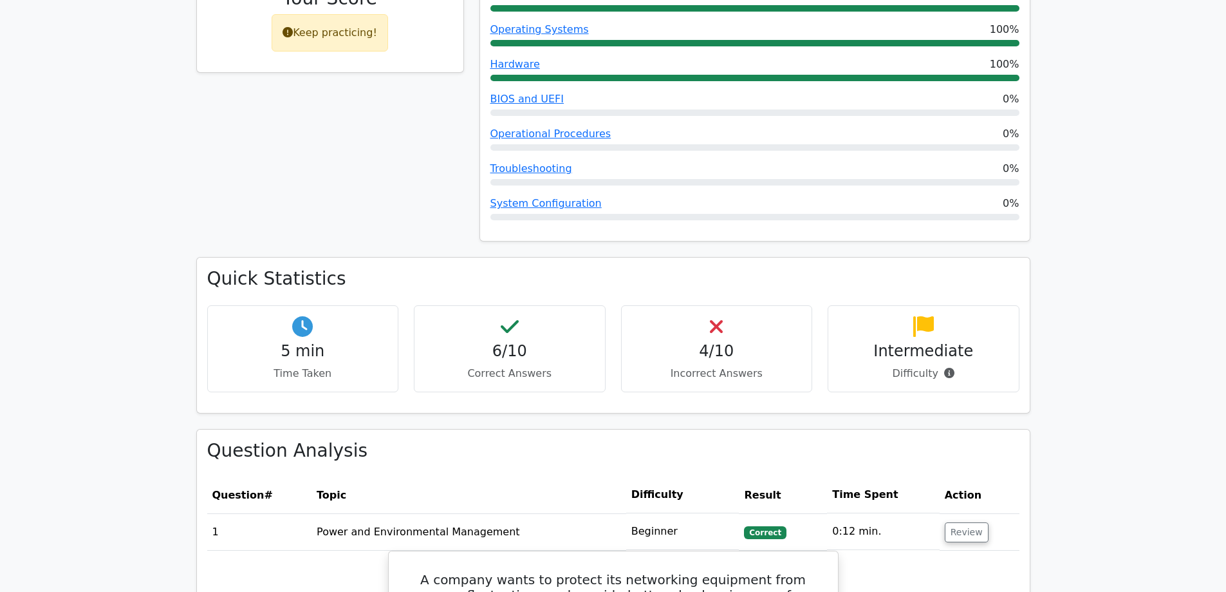 This screenshot has width=1226, height=592. Describe the element at coordinates (259, 531) in the screenshot. I see `td: 1` at that location.